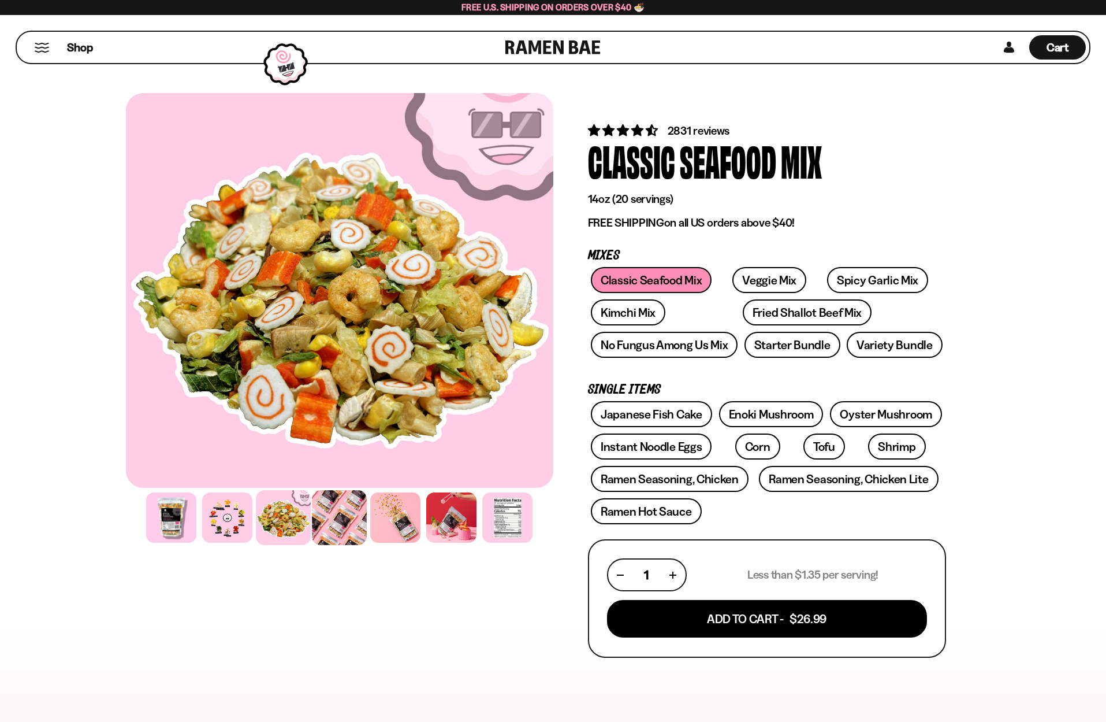 This screenshot has height=722, width=1106. Describe the element at coordinates (646, 511) in the screenshot. I see `a: Ramen Hot Sauce` at that location.